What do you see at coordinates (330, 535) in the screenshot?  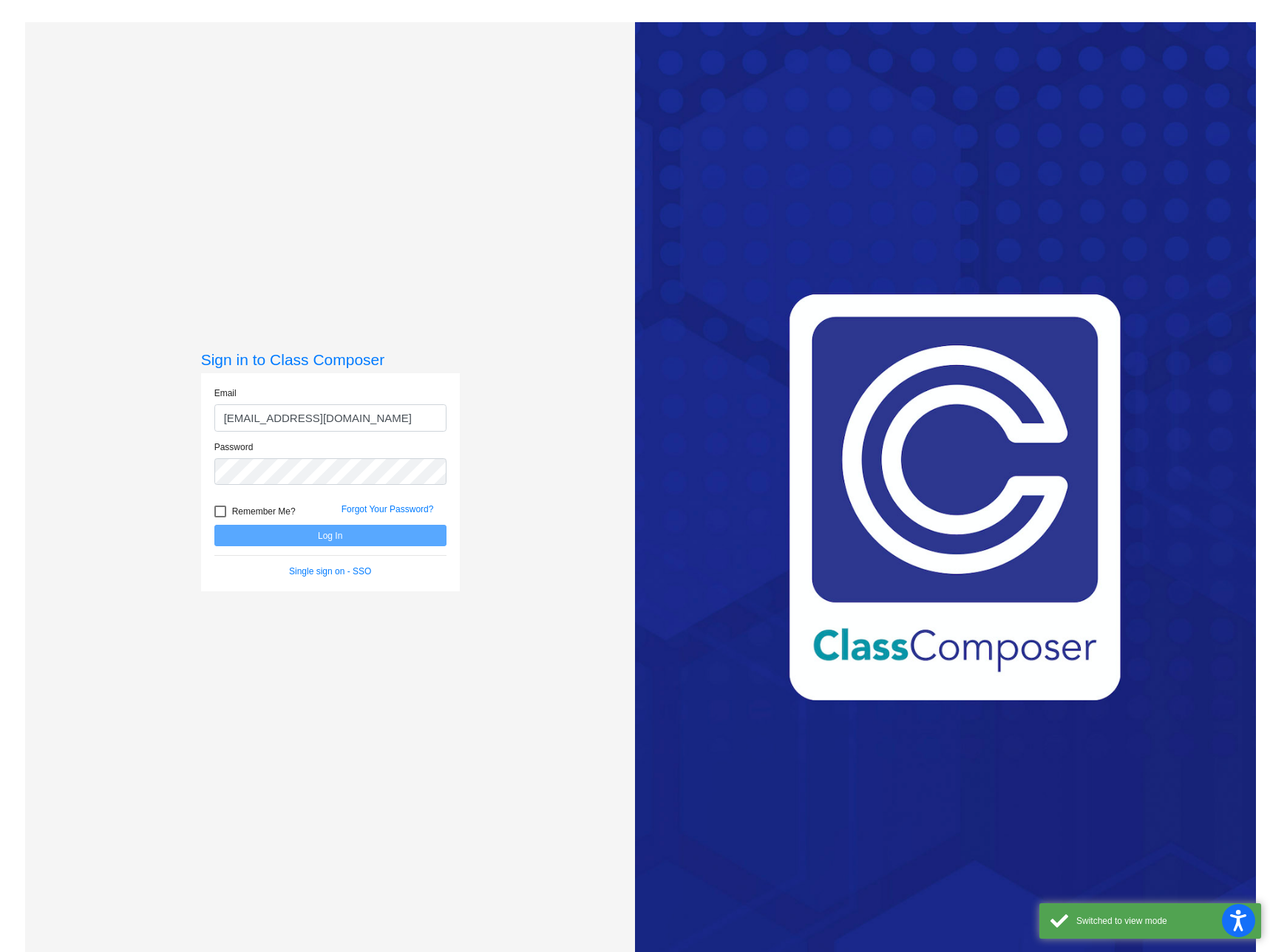 I see `button: Log In` at bounding box center [330, 535].